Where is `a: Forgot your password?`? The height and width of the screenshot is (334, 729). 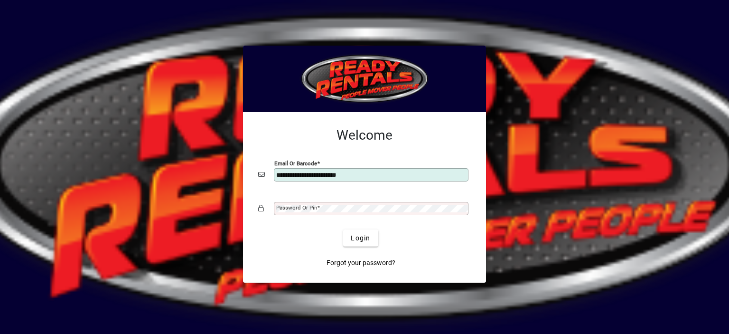 a: Forgot your password? is located at coordinates (361, 262).